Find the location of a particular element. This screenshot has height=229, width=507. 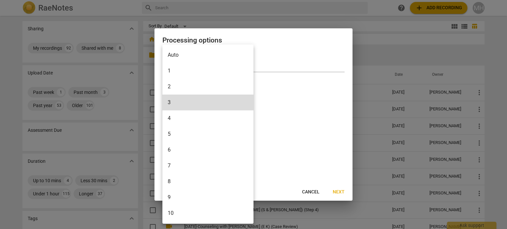

li: 4 is located at coordinates (208, 118).